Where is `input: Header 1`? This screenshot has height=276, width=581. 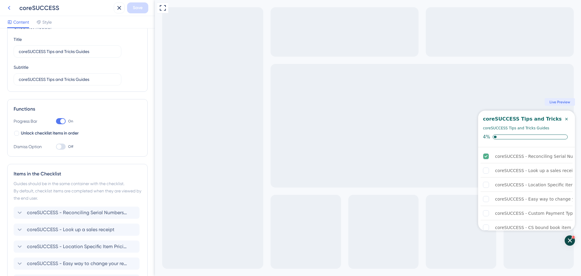
input: Header 1 is located at coordinates (68, 51).